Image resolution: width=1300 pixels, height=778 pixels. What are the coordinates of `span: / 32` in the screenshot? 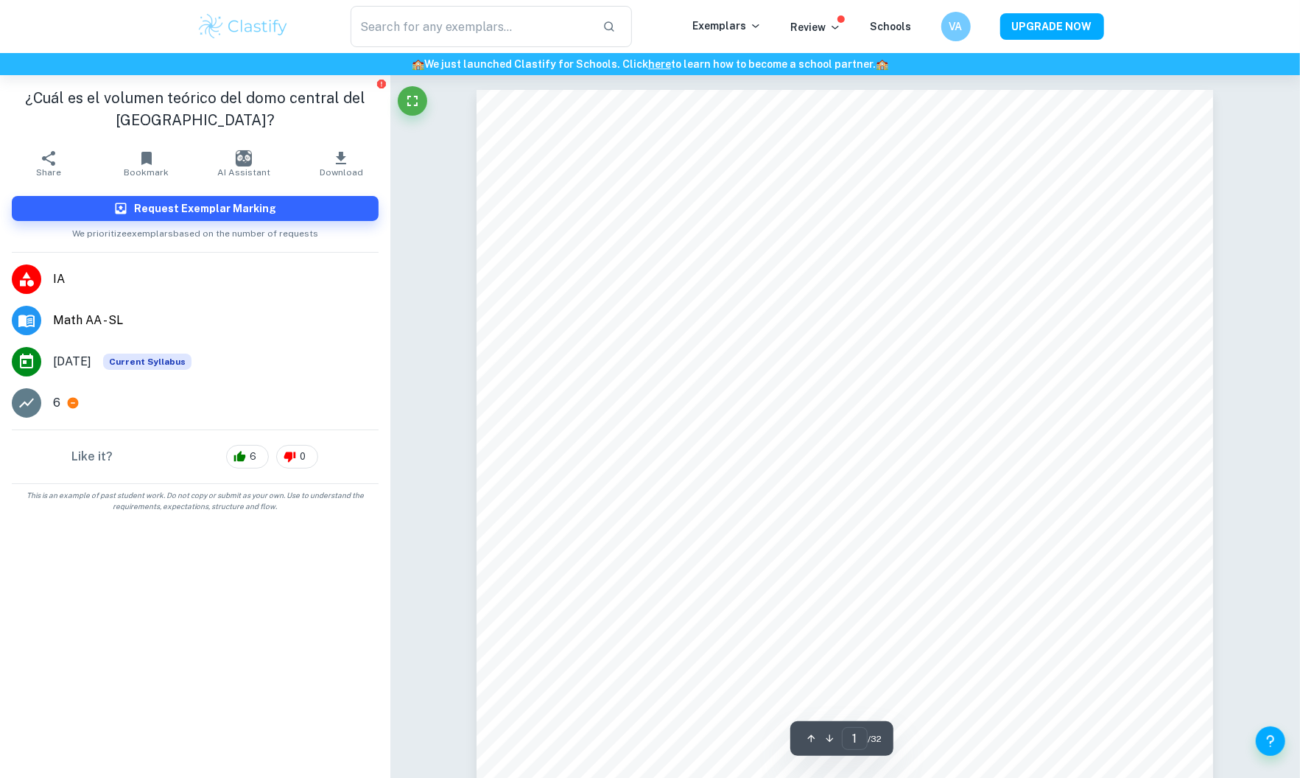 It's located at (874, 739).